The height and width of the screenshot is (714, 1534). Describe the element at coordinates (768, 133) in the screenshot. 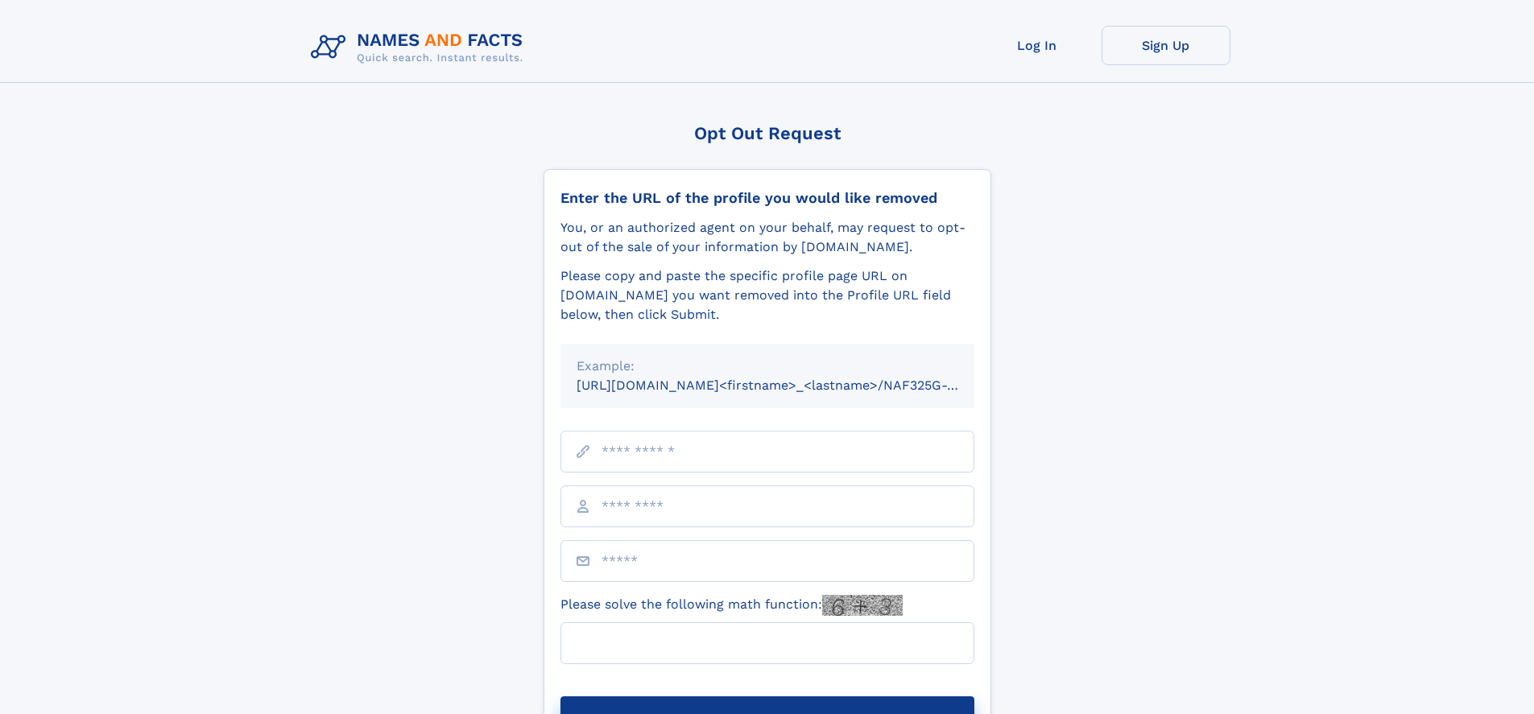

I see `div: Opt Out Request` at that location.